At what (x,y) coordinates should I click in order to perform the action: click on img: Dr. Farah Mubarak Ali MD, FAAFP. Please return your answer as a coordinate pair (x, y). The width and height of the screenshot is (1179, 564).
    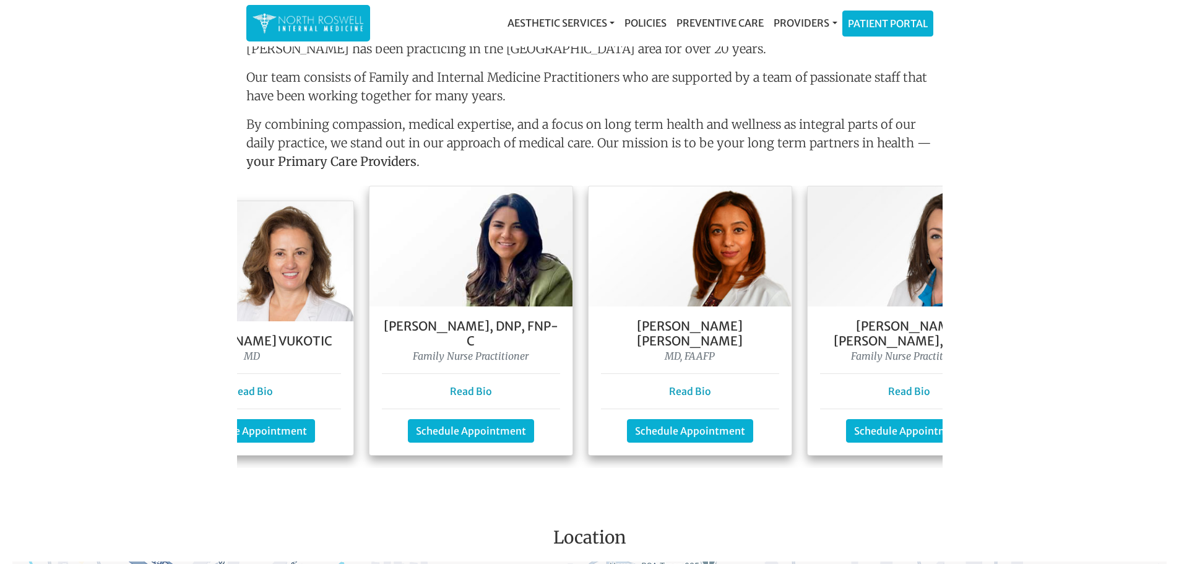
    Looking at the image, I should click on (690, 246).